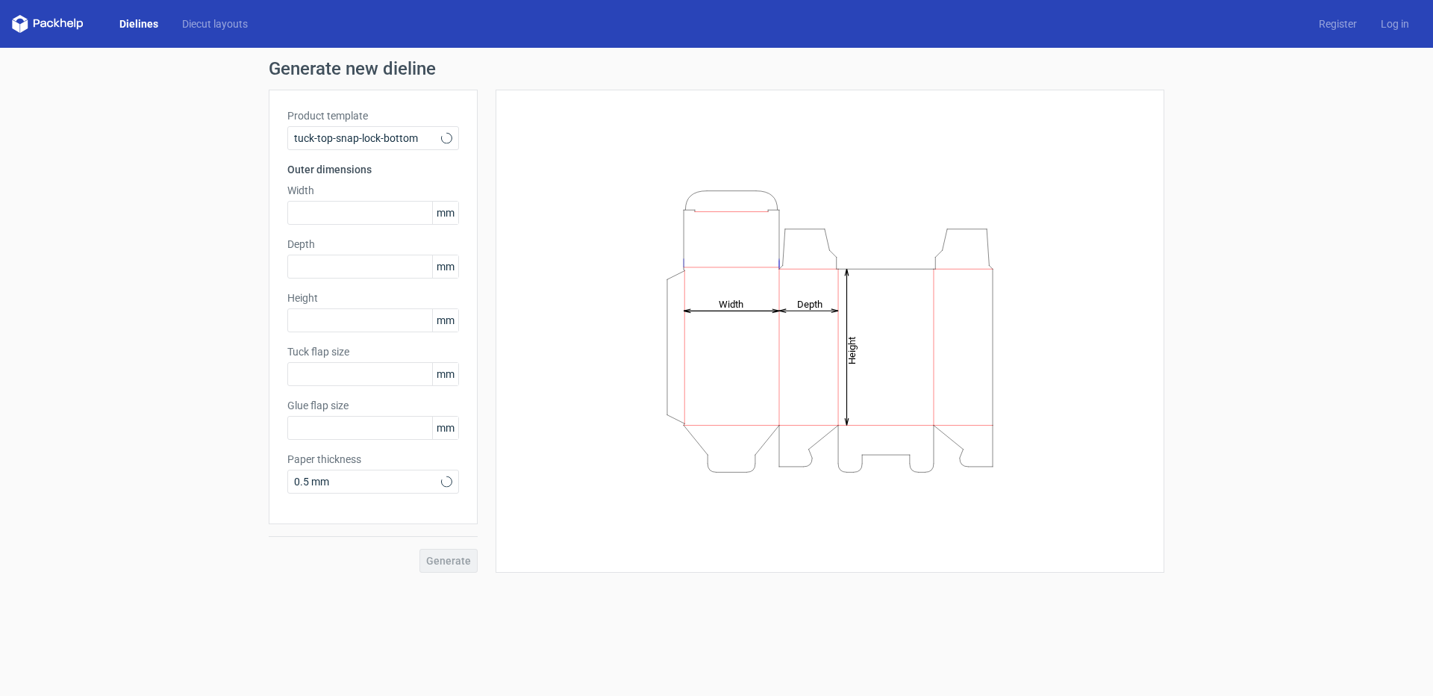 The image size is (1433, 696). What do you see at coordinates (373, 190) in the screenshot?
I see `label: Width` at bounding box center [373, 190].